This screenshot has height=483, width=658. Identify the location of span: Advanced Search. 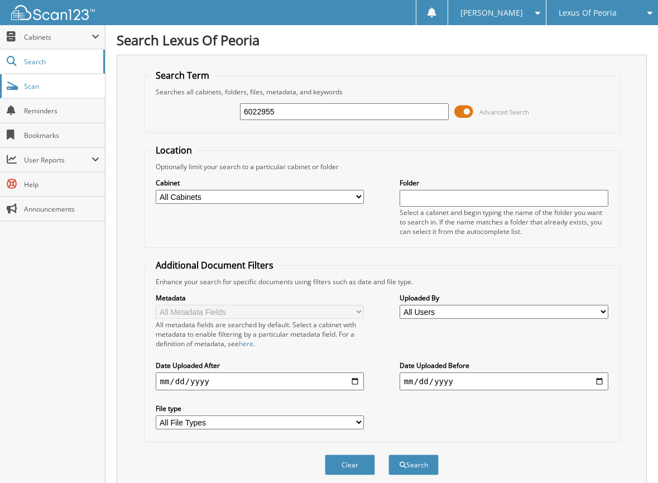
(504, 112).